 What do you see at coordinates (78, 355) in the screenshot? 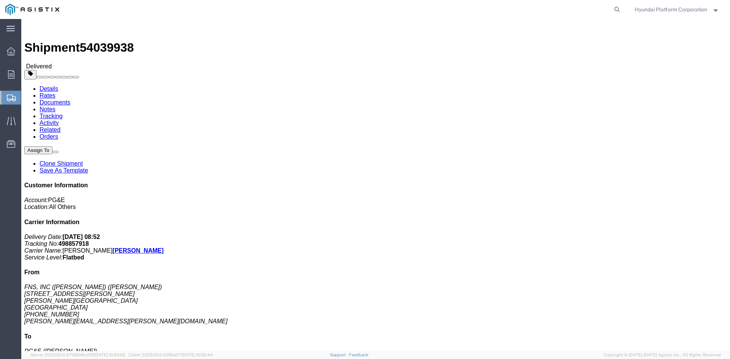
I see `span: Server: 2025.20.0-970904bc0f3` at bounding box center [78, 355].